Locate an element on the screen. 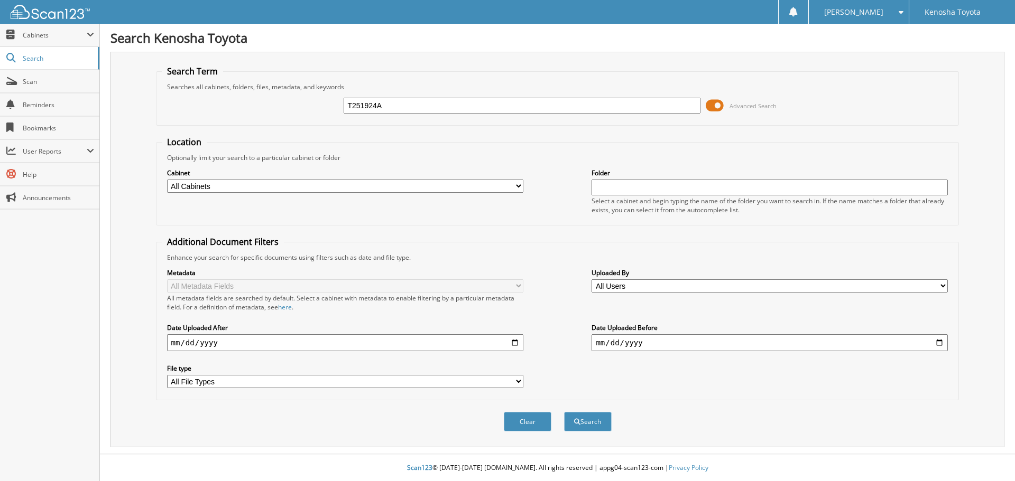 Image resolution: width=1015 pixels, height=481 pixels. span: Announcements is located at coordinates (58, 198).